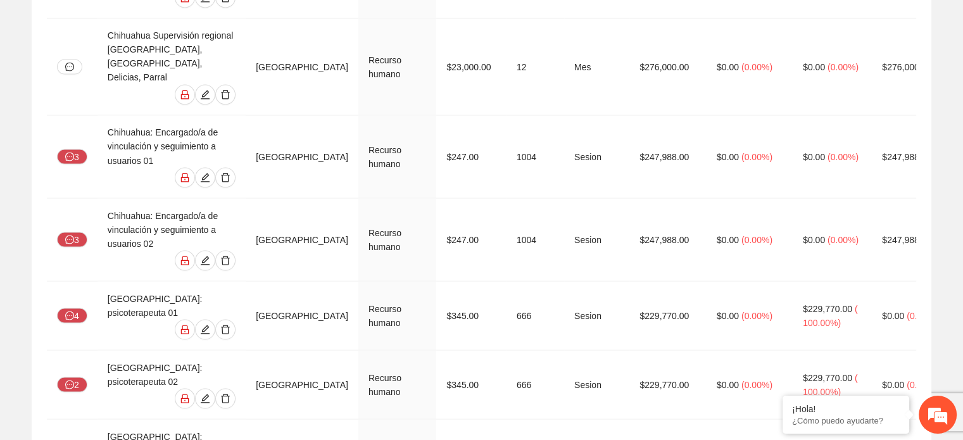 This screenshot has width=963, height=440. Describe the element at coordinates (139, 73) in the screenshot. I see `div: Chatee con nosotros ahora` at that location.